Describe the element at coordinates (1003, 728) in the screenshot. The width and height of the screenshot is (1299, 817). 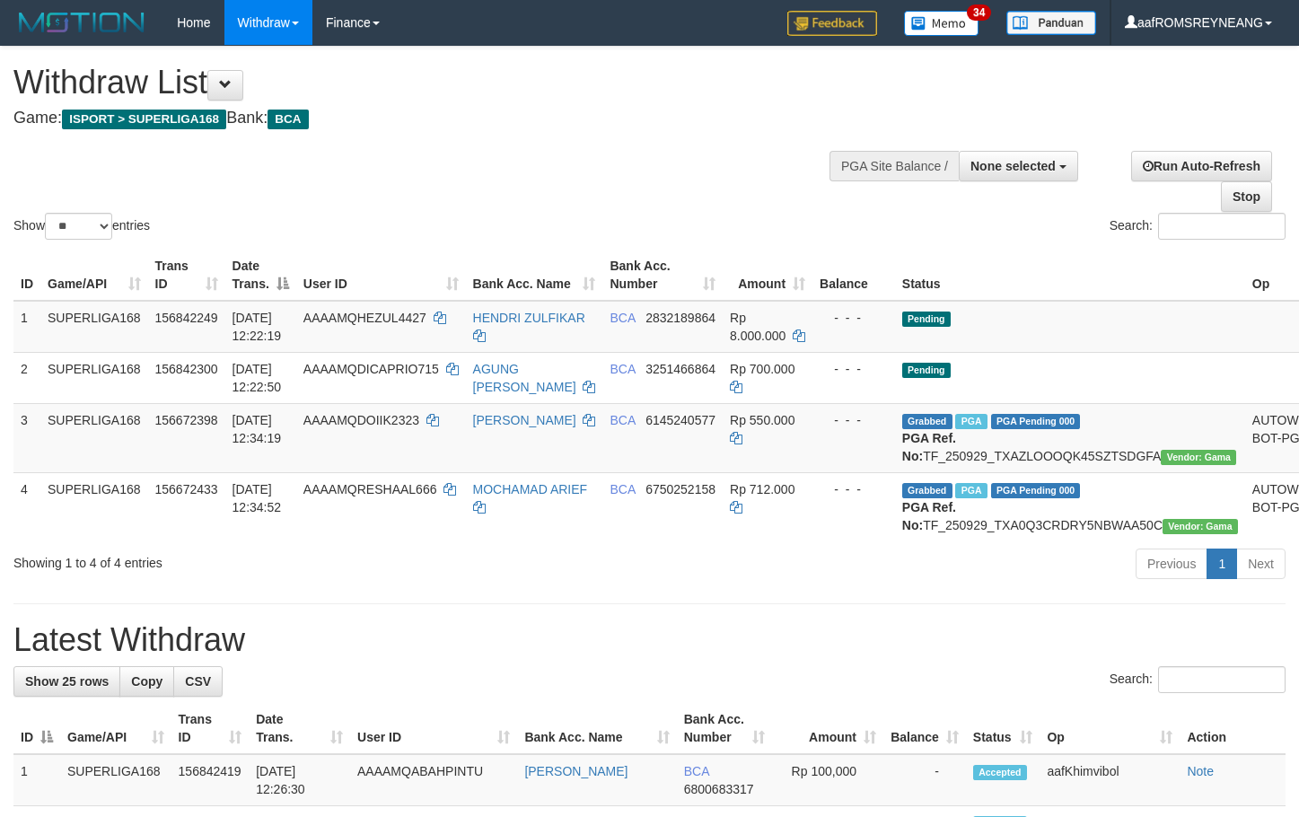
I see `th: Status: activate to sort column ascending` at that location.